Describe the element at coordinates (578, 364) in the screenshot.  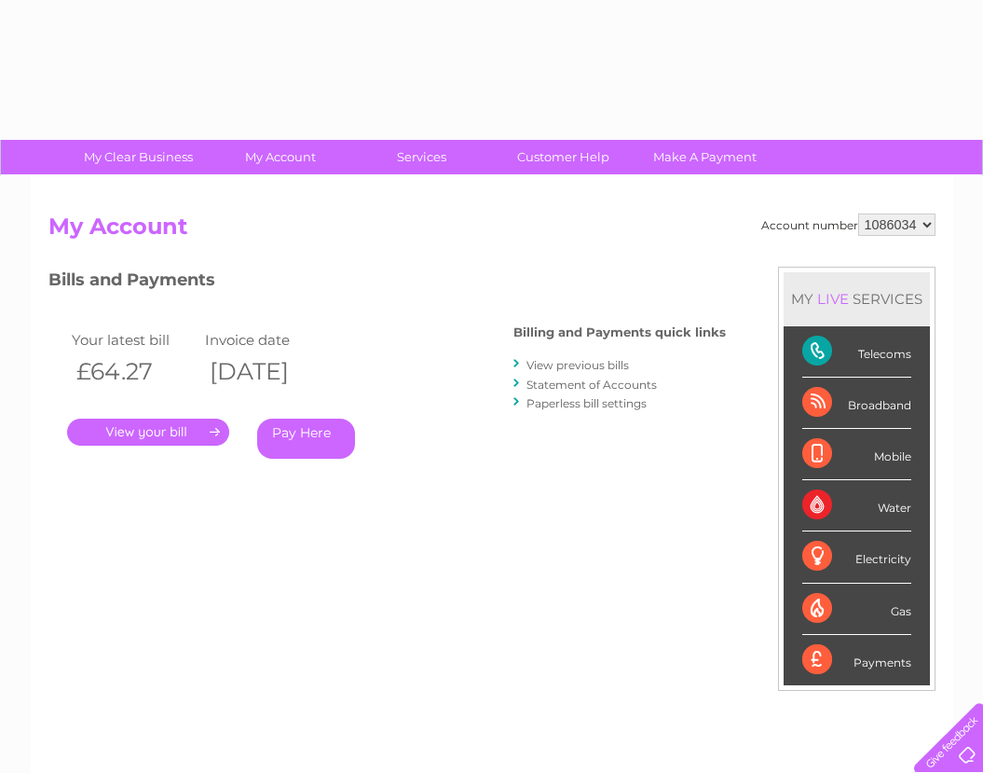
I see `a: View previous bills` at that location.